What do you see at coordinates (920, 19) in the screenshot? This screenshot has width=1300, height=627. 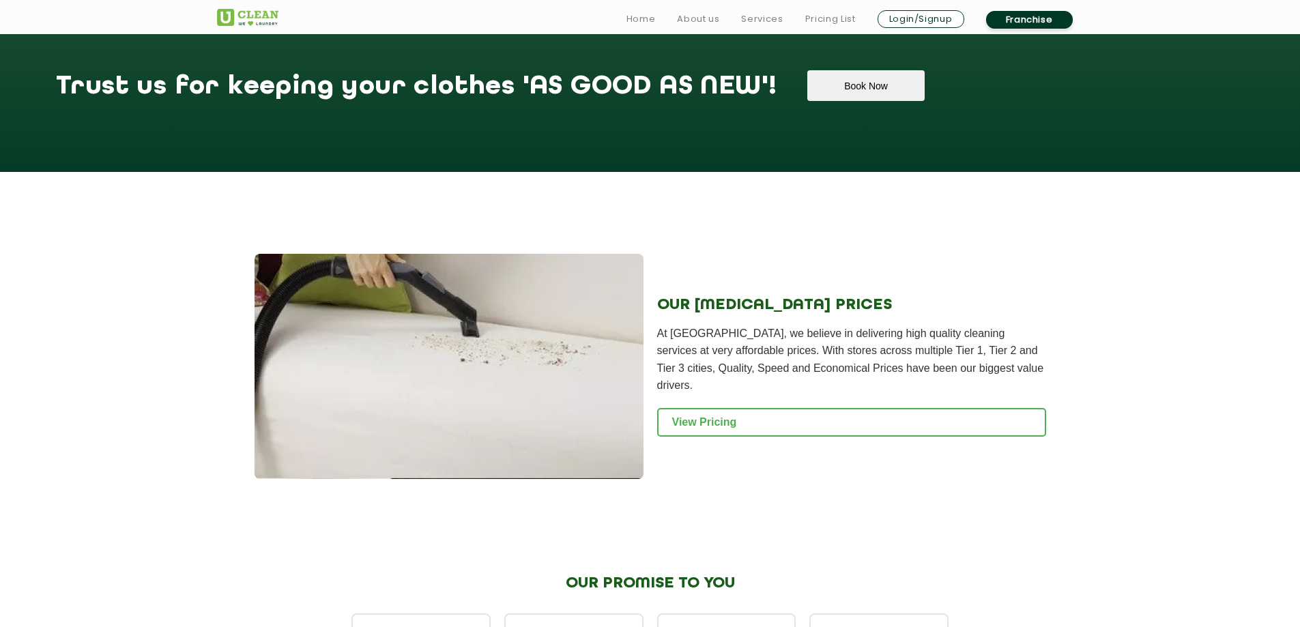 I see `a: Login/Signup` at bounding box center [920, 19].